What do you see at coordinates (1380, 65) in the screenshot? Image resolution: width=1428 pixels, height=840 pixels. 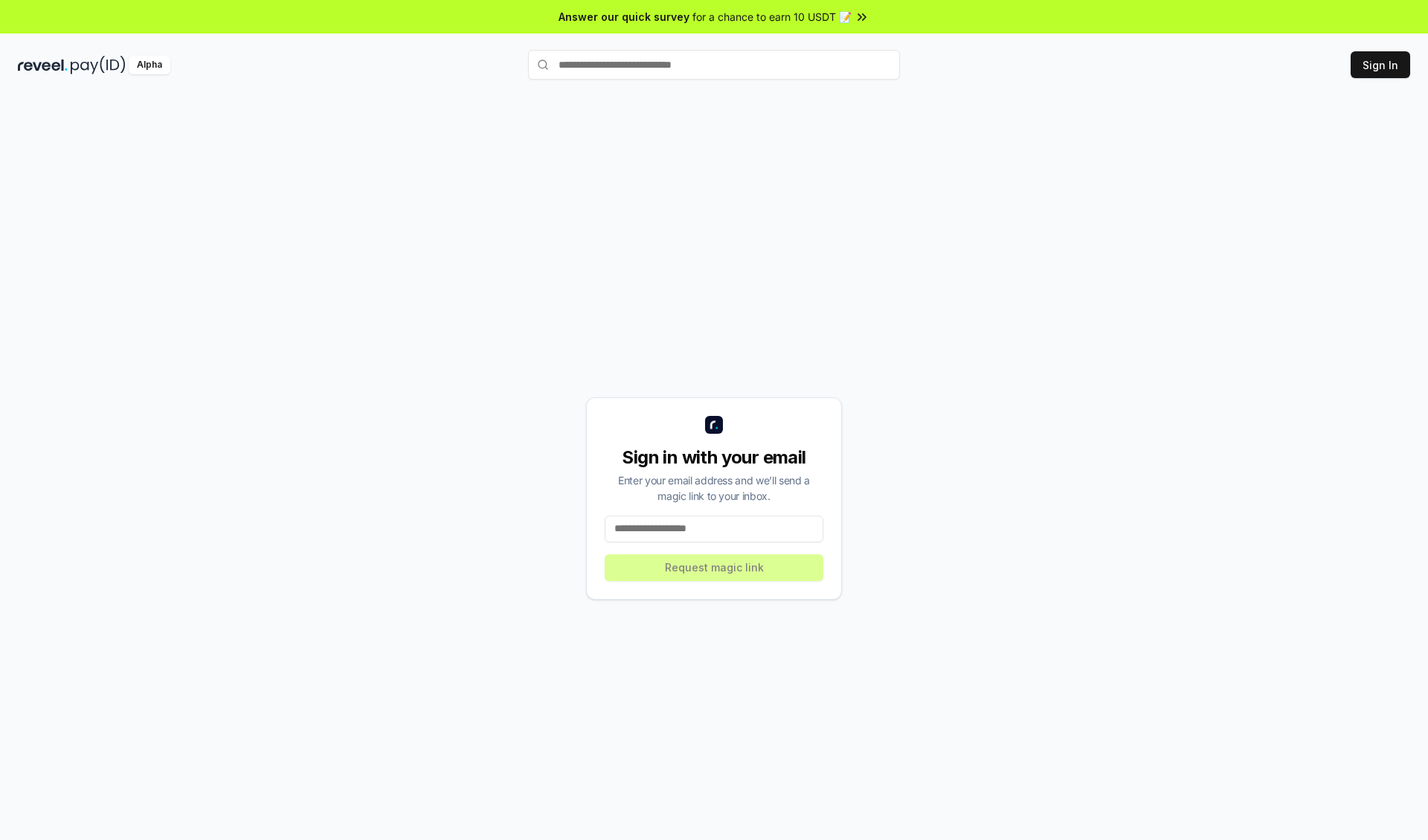 I see `button: Sign In` at bounding box center [1380, 65].